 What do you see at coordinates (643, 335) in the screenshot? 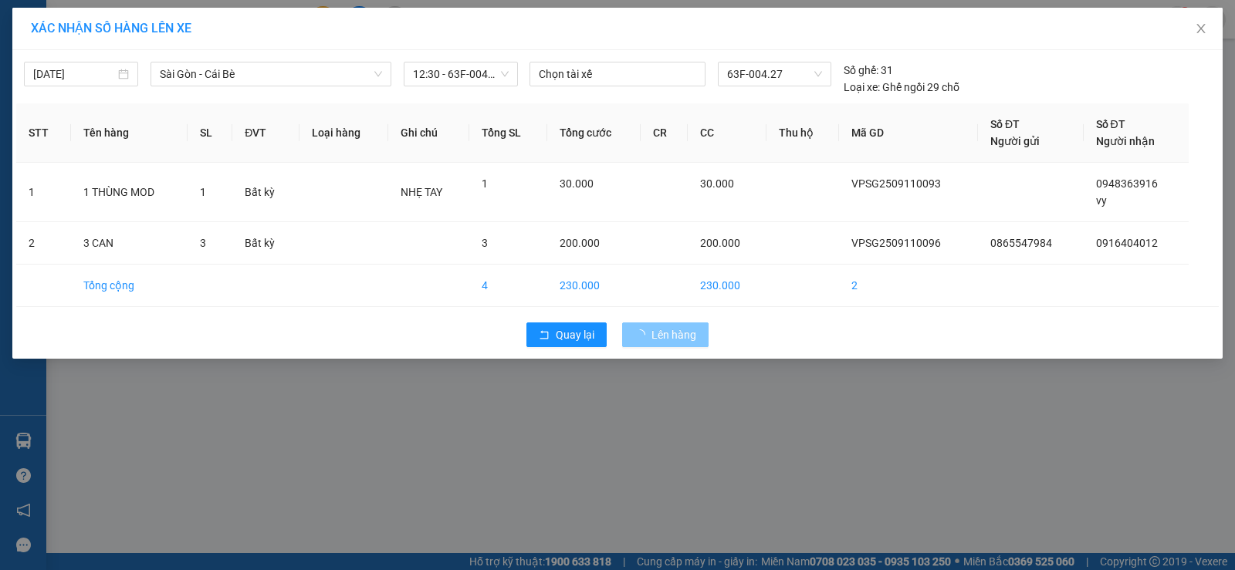
I see `span: loading` at bounding box center [643, 335].